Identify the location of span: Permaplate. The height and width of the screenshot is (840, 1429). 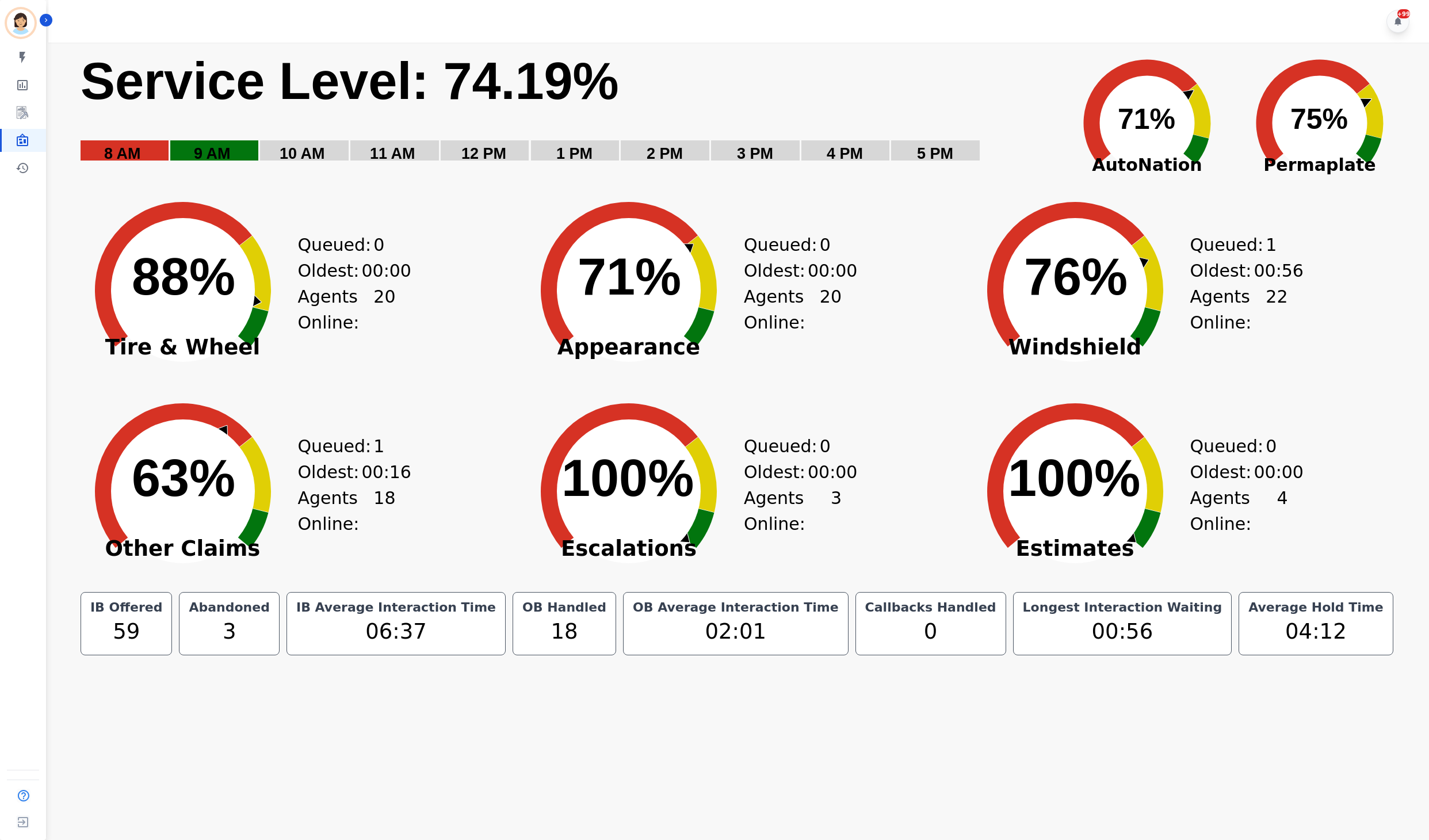
(1320, 164).